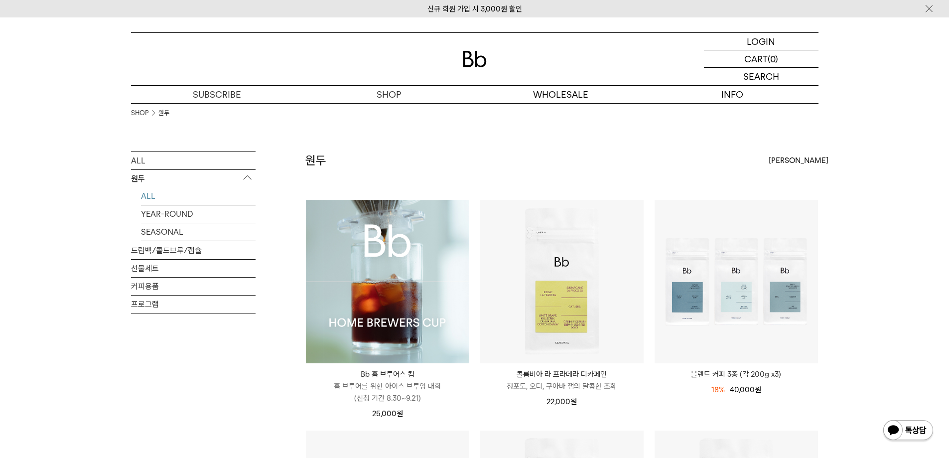 The height and width of the screenshot is (458, 949). What do you see at coordinates (387, 281) in the screenshot?
I see `img: Bb 홈 브루어스 컵` at bounding box center [387, 281].